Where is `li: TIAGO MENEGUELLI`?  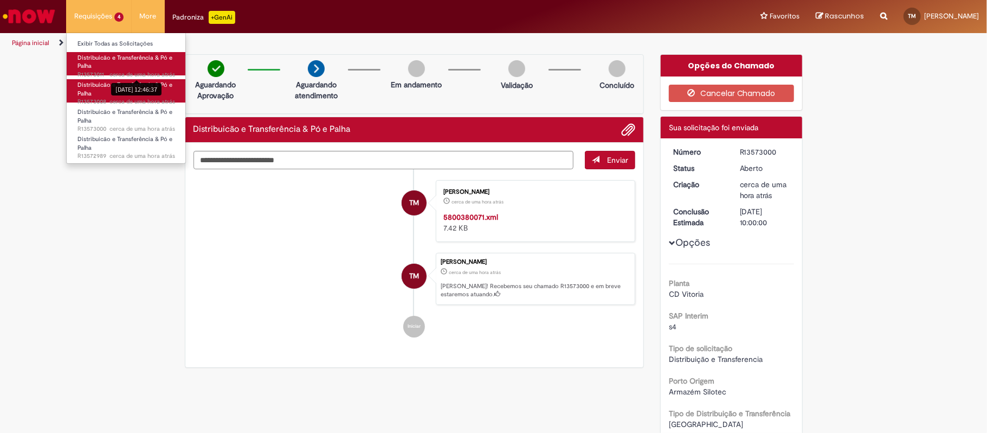 li: TIAGO MENEGUELLI is located at coordinates (415, 279).